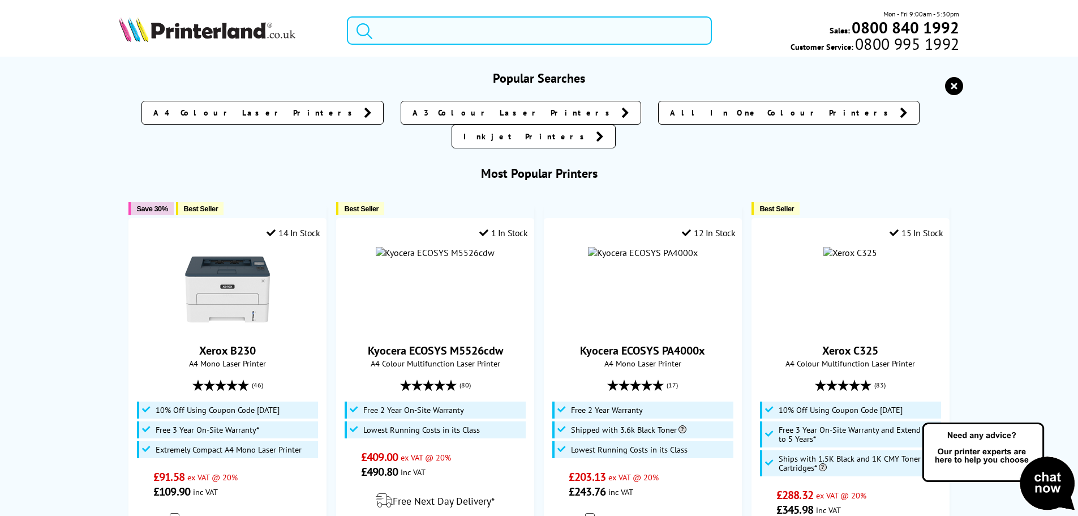 Image resolution: width=1078 pixels, height=516 pixels. I want to click on span: All In One Colour Printers, so click(782, 113).